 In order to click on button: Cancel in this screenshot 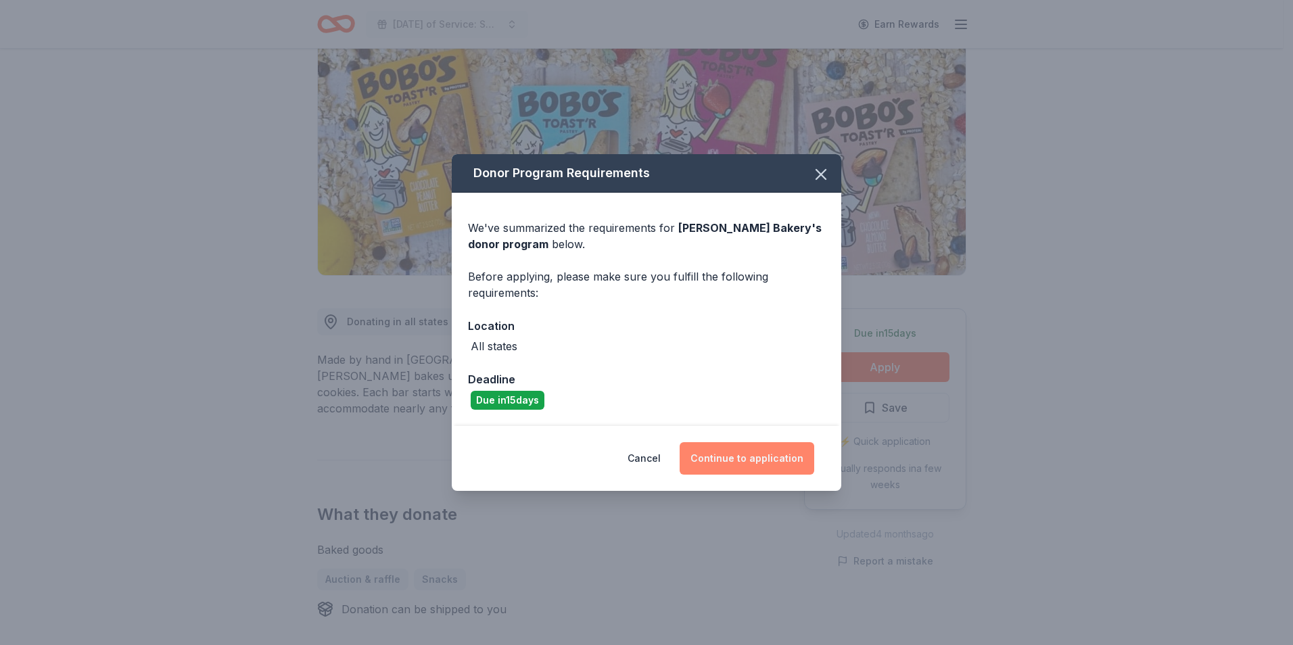, I will do `click(644, 459)`.